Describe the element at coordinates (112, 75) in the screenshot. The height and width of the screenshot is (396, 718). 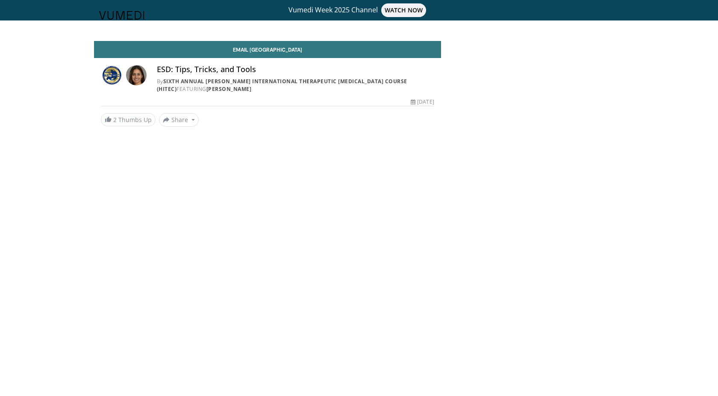
I see `img: Sixth Annual Hopkins International Therapeutic Endoscopy Course (HITEC)` at that location.